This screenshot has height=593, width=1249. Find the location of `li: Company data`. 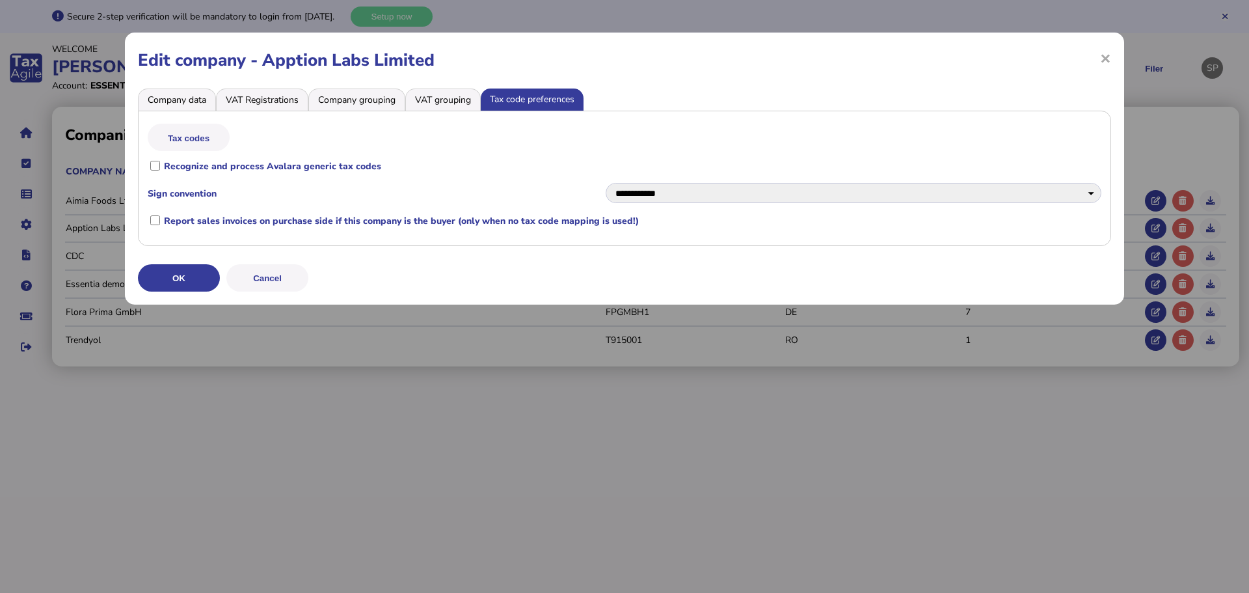

li: Company data is located at coordinates (177, 100).